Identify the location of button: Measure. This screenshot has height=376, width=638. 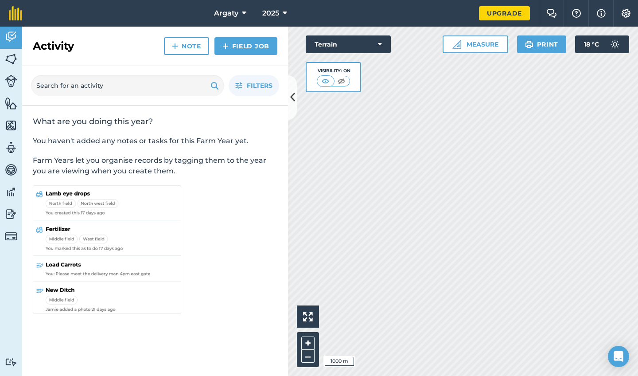
(475, 44).